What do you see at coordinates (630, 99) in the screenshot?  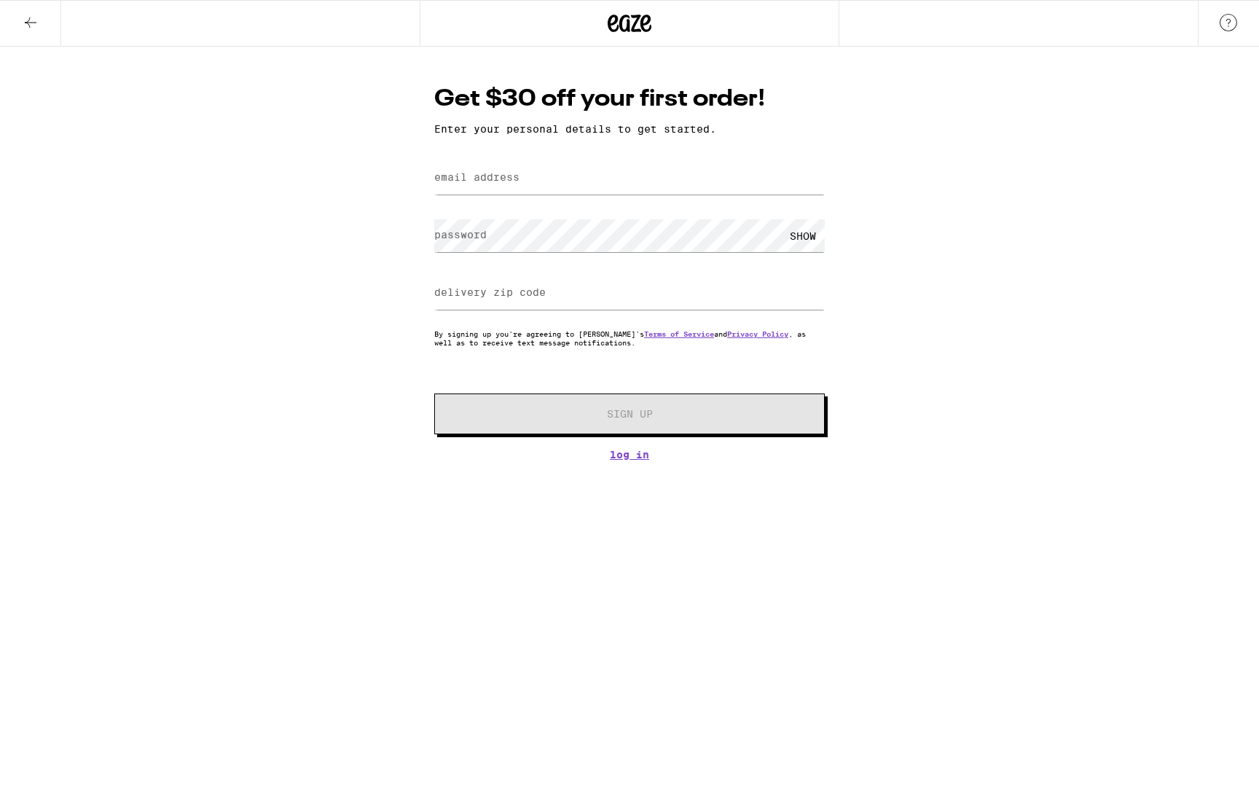 I see `h1: Get $30 off your first order!` at bounding box center [630, 99].